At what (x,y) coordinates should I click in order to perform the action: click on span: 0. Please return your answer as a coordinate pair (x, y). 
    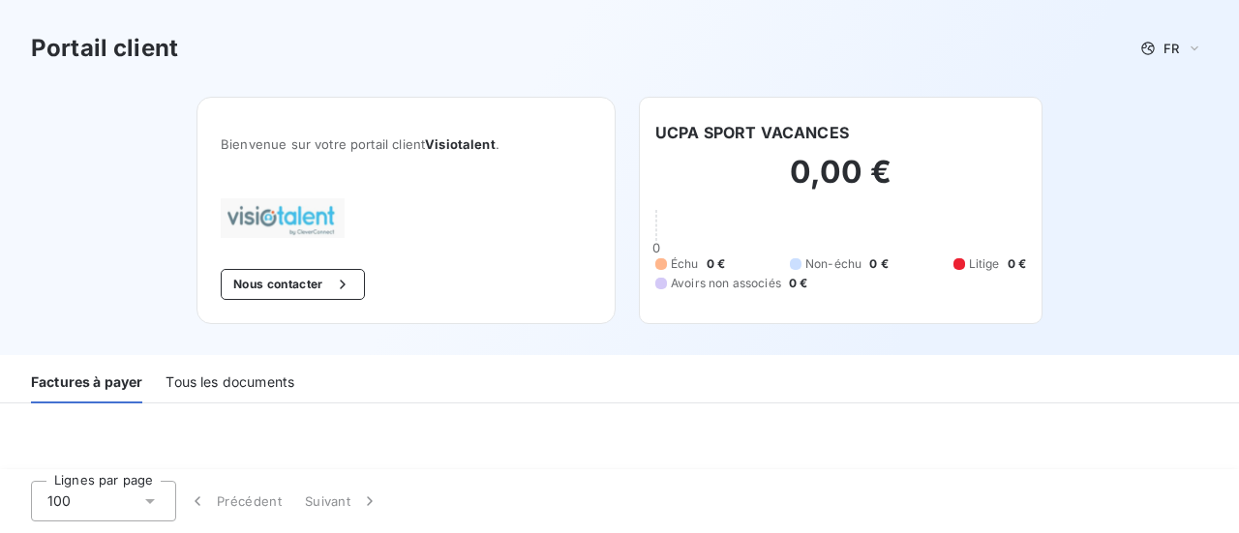
    Looking at the image, I should click on (656, 248).